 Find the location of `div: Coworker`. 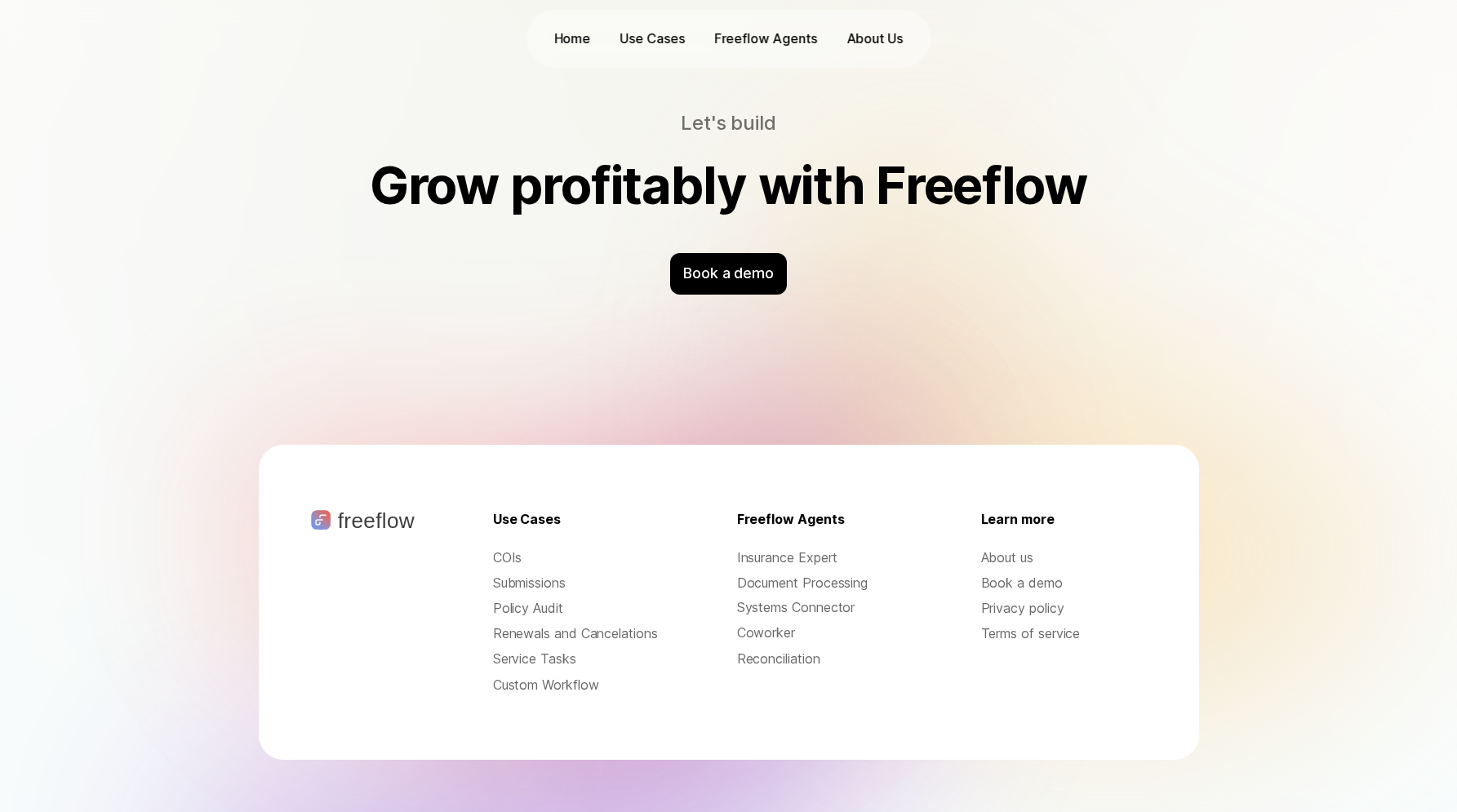

div: Coworker is located at coordinates (820, 632).